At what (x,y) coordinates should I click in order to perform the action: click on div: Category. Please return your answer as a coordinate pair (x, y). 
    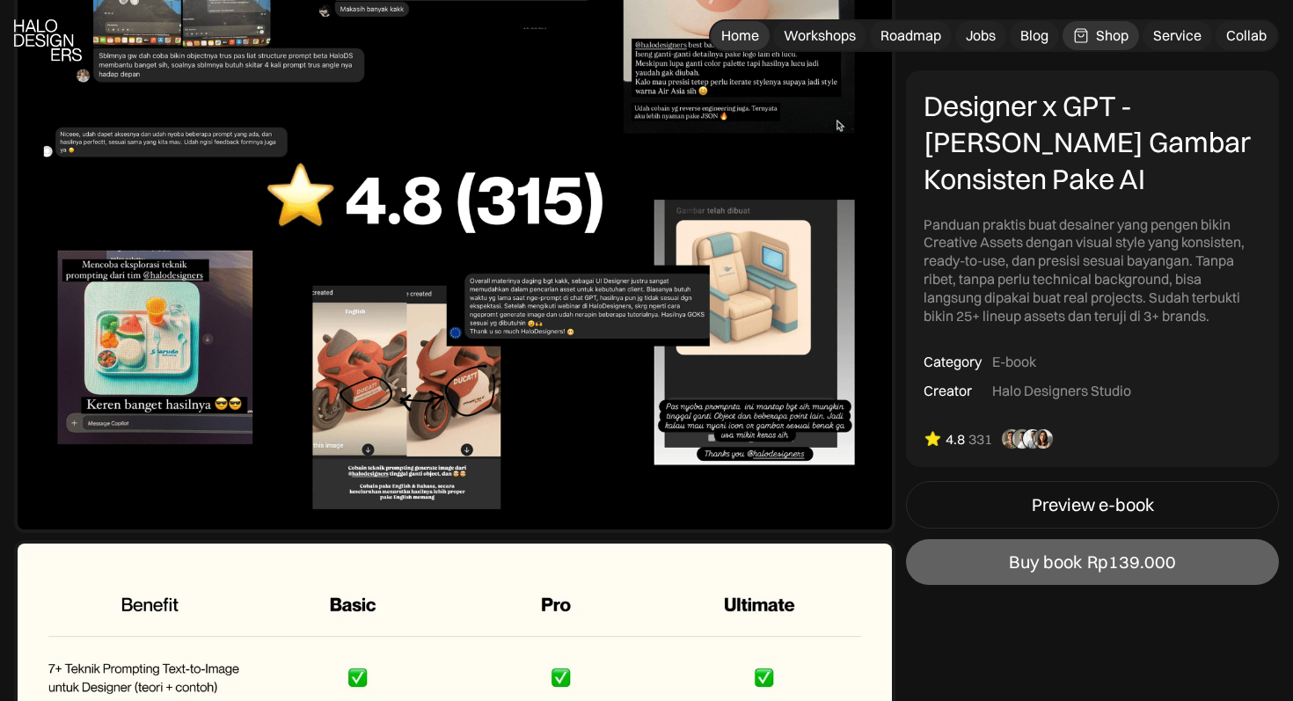
    Looking at the image, I should click on (952, 362).